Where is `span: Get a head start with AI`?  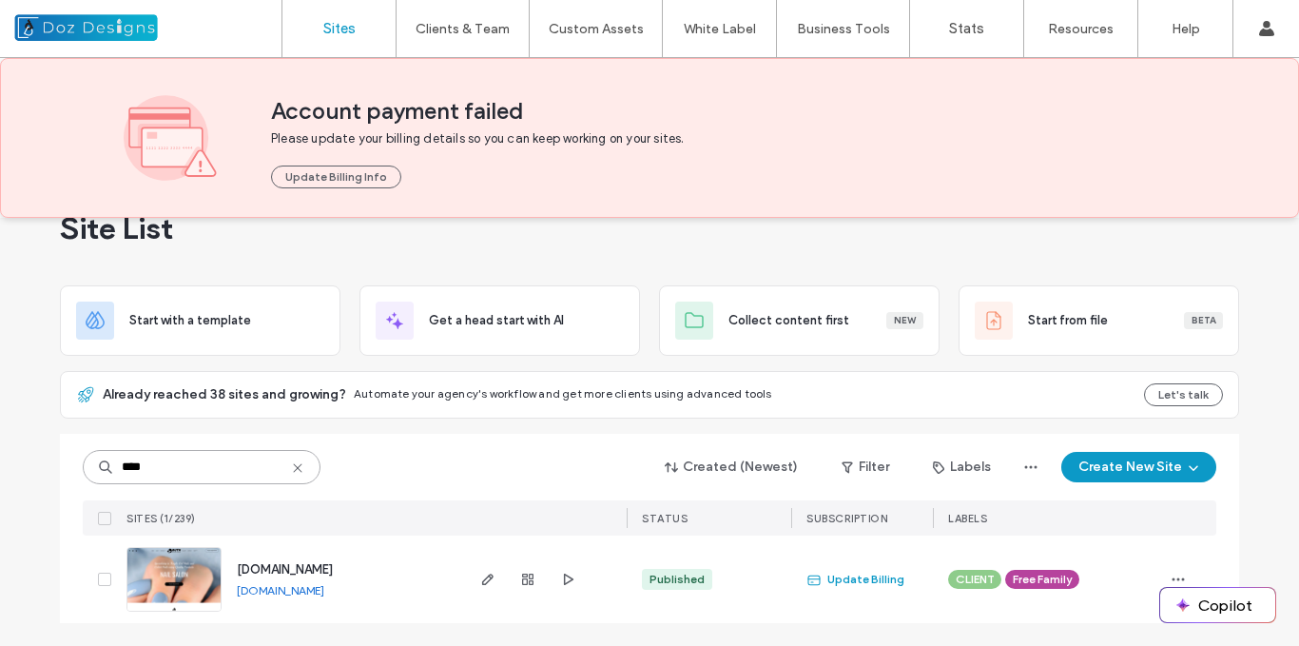
span: Get a head start with AI is located at coordinates (496, 320).